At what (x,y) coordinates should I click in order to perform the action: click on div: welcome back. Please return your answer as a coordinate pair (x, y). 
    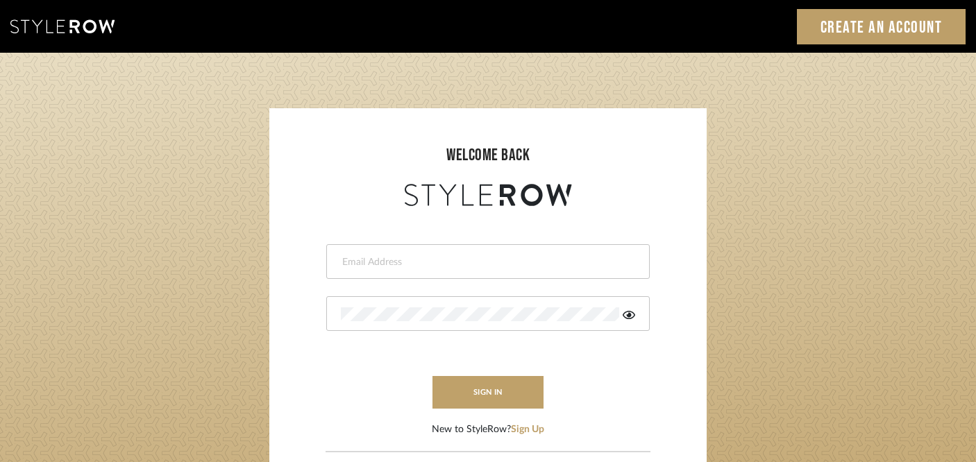
    Looking at the image, I should click on (488, 155).